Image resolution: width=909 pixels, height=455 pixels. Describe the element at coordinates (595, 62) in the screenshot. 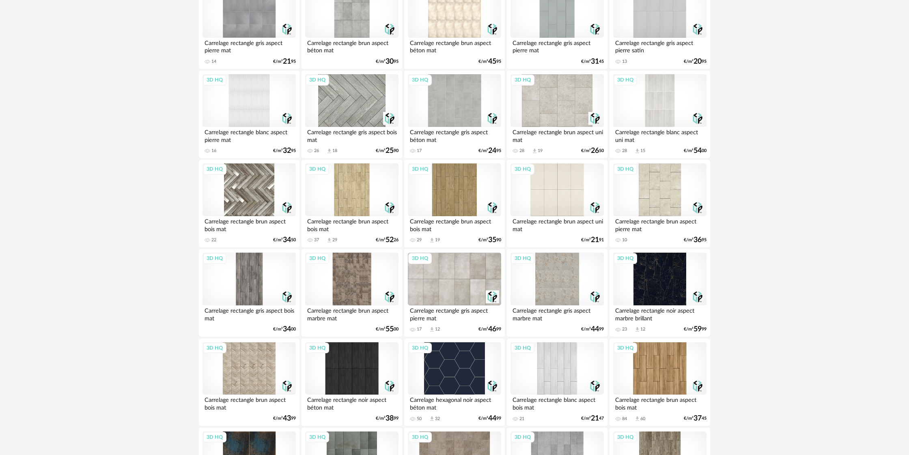

I see `span: 31` at that location.